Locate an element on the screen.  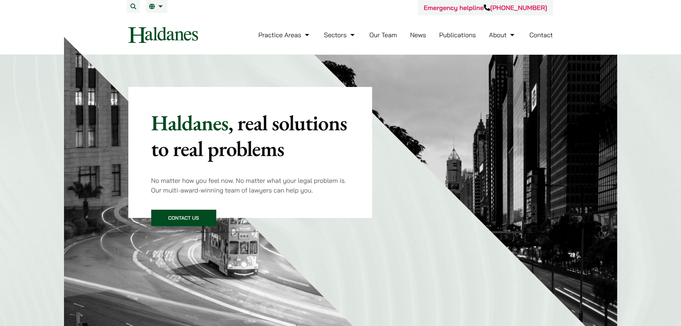
a: Contact Us is located at coordinates (184, 218).